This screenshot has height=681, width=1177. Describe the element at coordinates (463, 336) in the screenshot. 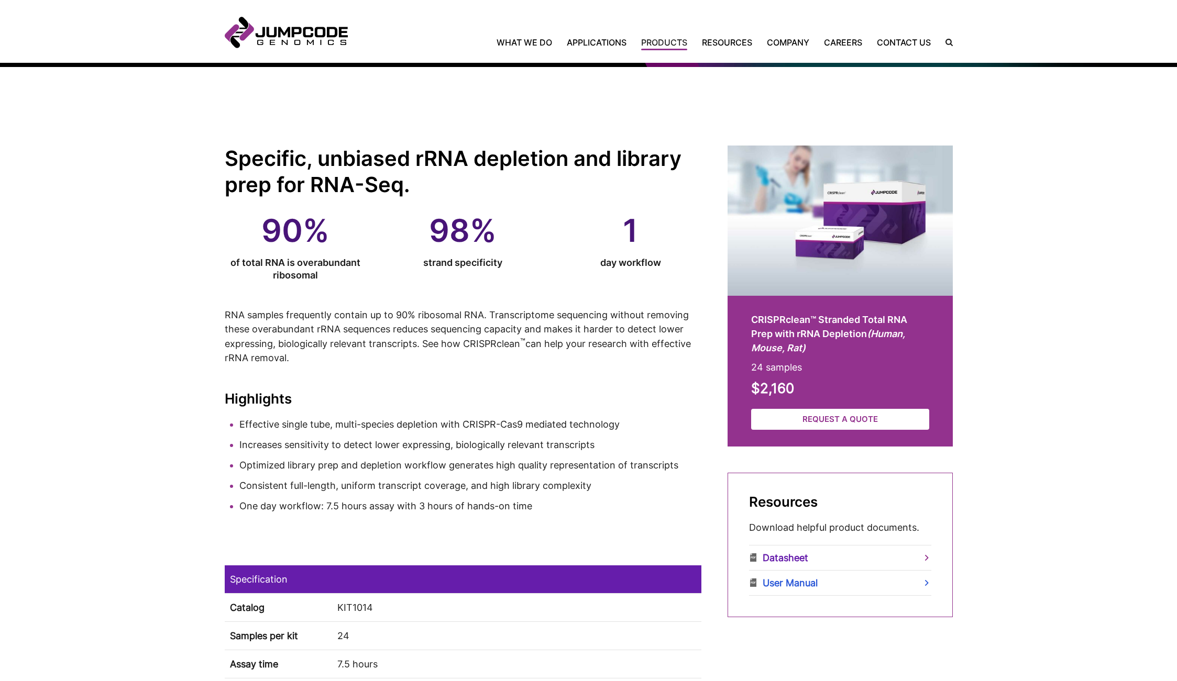

I see `p: RNA samples frequently contain up to 90% ribosomal RNA. Transcriptome sequencing without removing...` at that location.